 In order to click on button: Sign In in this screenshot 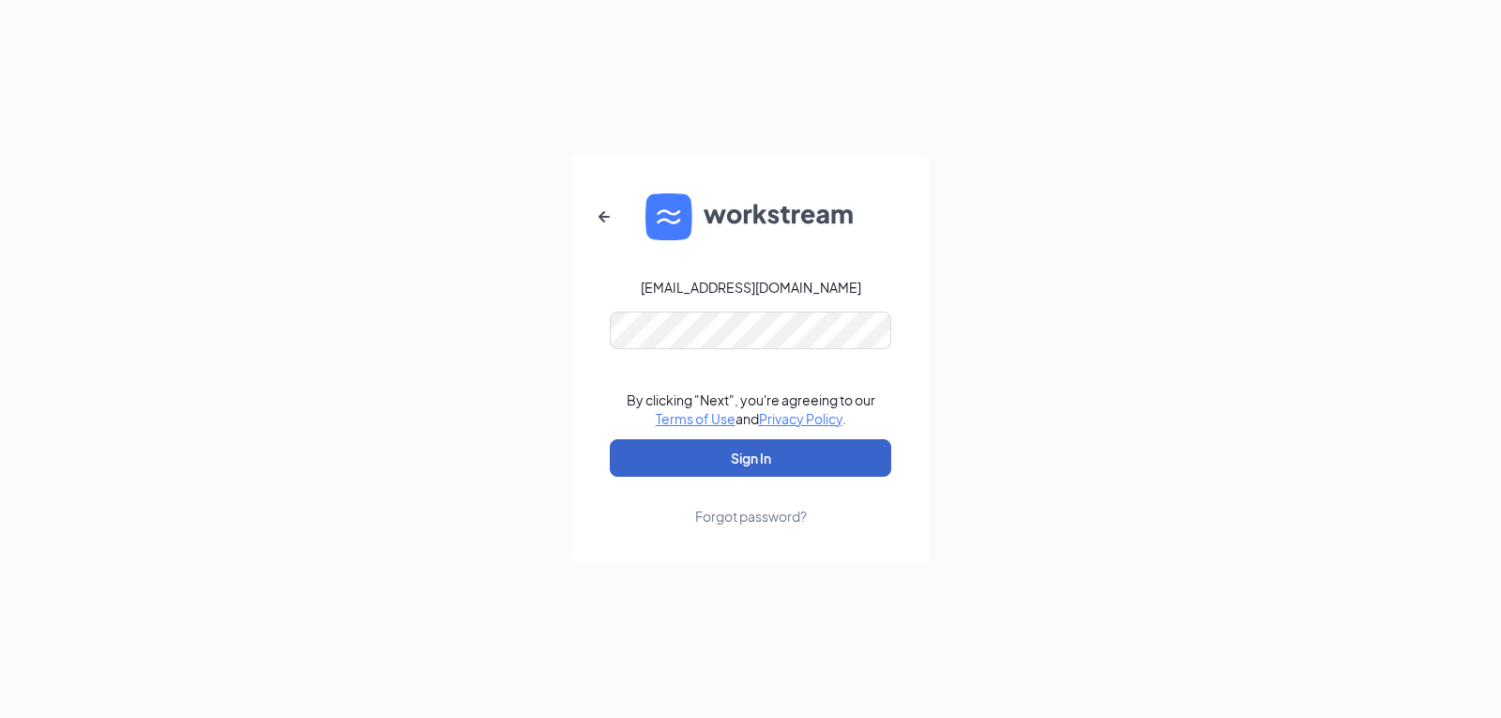, I will do `click(750, 458)`.